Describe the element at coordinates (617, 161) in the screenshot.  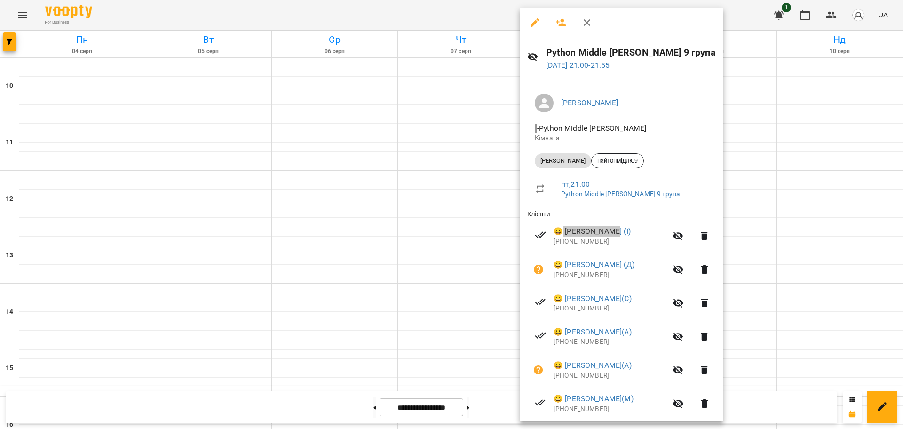
I see `div: пайтонмідлЮ9` at that location.